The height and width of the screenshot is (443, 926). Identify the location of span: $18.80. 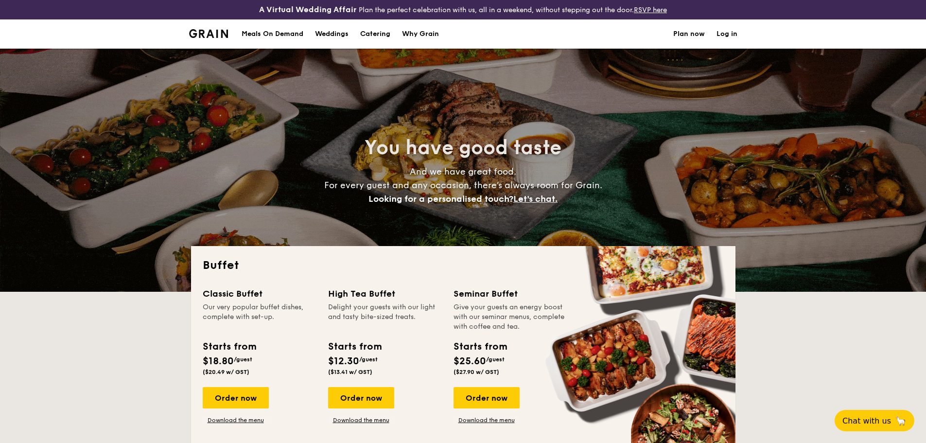
(218, 361).